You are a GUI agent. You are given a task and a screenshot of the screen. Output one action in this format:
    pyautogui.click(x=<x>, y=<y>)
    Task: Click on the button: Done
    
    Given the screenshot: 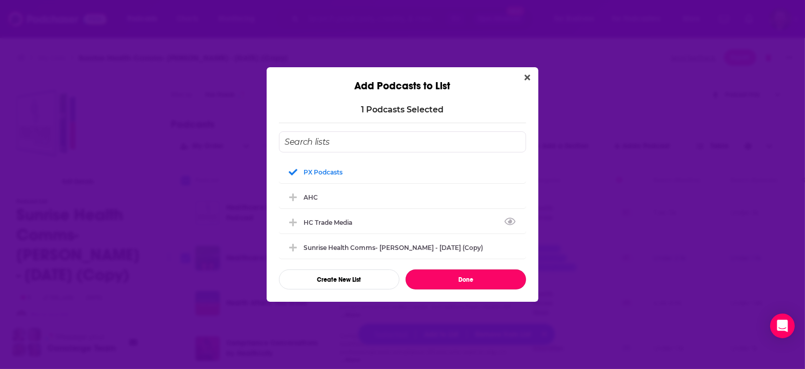 What is the action you would take?
    pyautogui.click(x=466, y=279)
    